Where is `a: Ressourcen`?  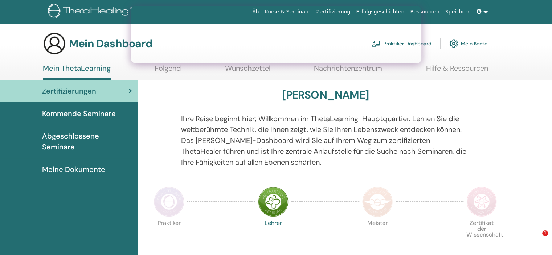
a: Ressourcen is located at coordinates (425, 12).